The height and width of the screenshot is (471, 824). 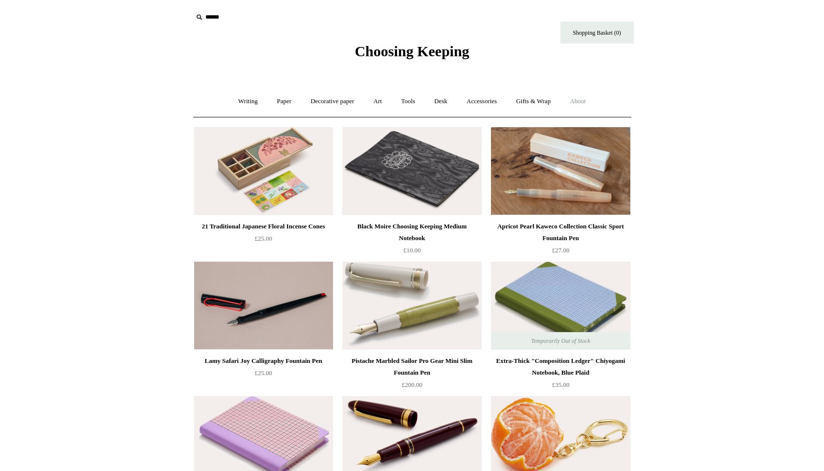 What do you see at coordinates (264, 361) in the screenshot?
I see `div: Lamy Safari Joy Calligraphy Fountain Pen` at bounding box center [264, 361].